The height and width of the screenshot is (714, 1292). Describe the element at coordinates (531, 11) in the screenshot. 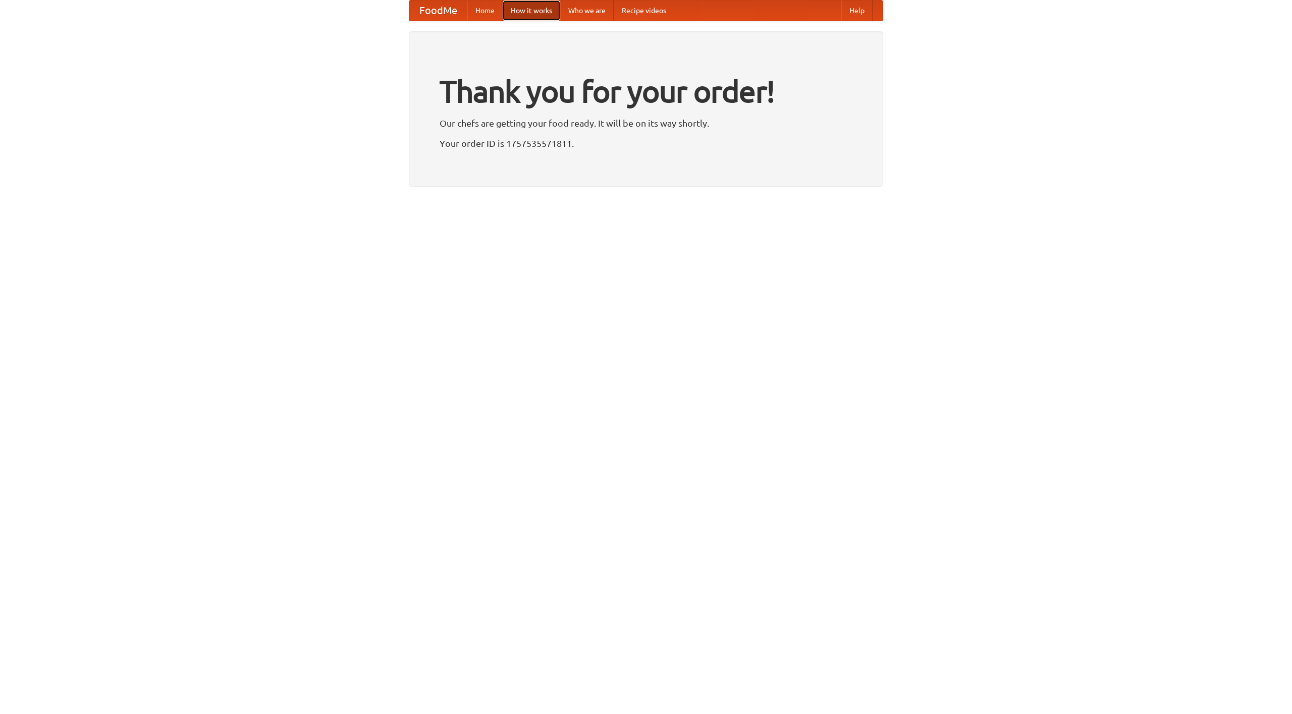

I see `a: How it works` at that location.